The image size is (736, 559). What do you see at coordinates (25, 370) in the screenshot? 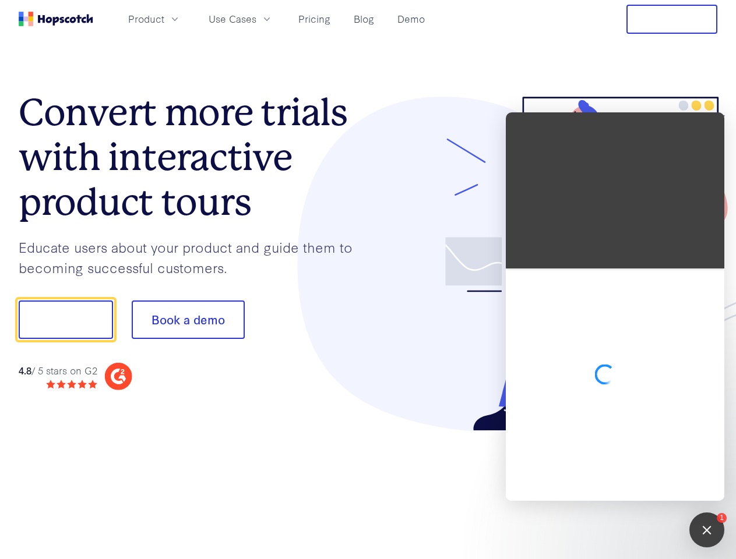
I see `strong: 4.8` at bounding box center [25, 370].